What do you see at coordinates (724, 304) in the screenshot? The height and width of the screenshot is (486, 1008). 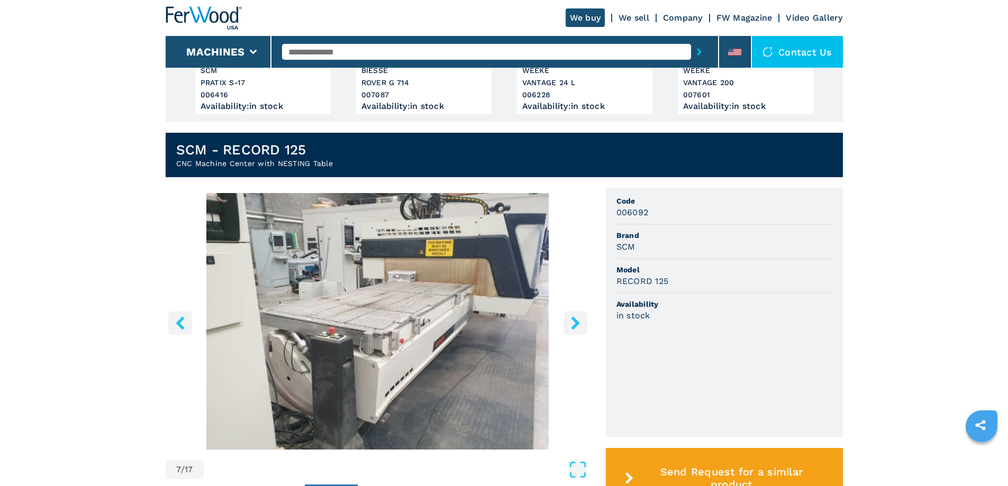 I see `span: Availability` at bounding box center [724, 304].